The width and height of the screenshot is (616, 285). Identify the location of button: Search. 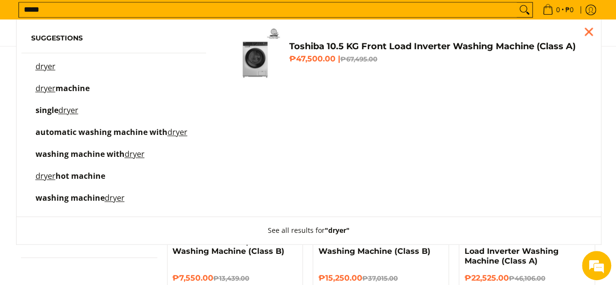
(524, 10).